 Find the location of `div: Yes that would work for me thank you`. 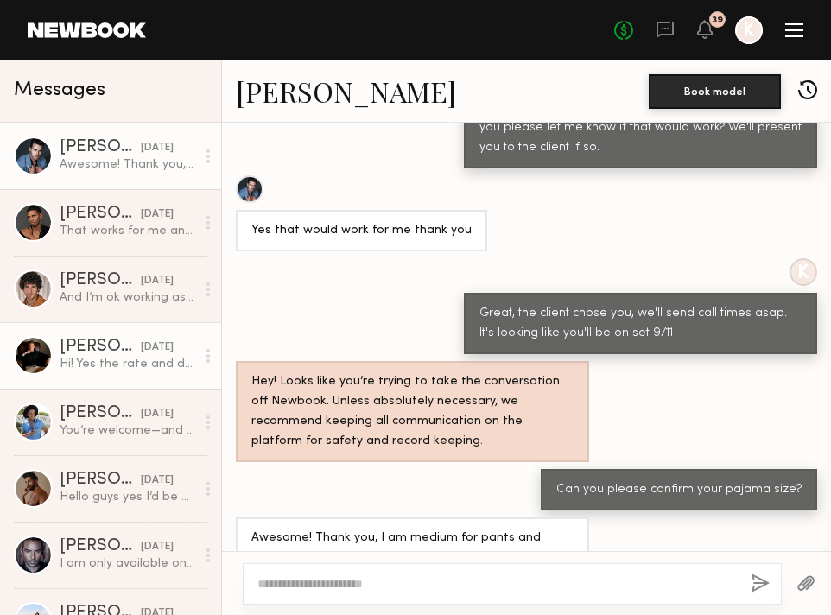

div: Yes that would work for me thank you is located at coordinates (361, 231).